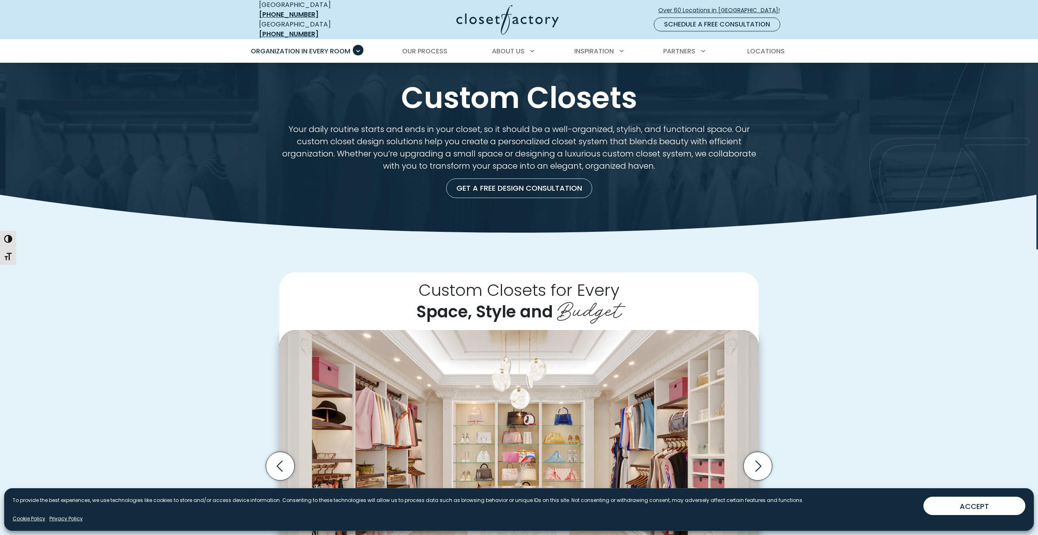  I want to click on p: Your daily routine starts and ends in your closet, so it should be a well-organized, stylish, and..., so click(519, 148).